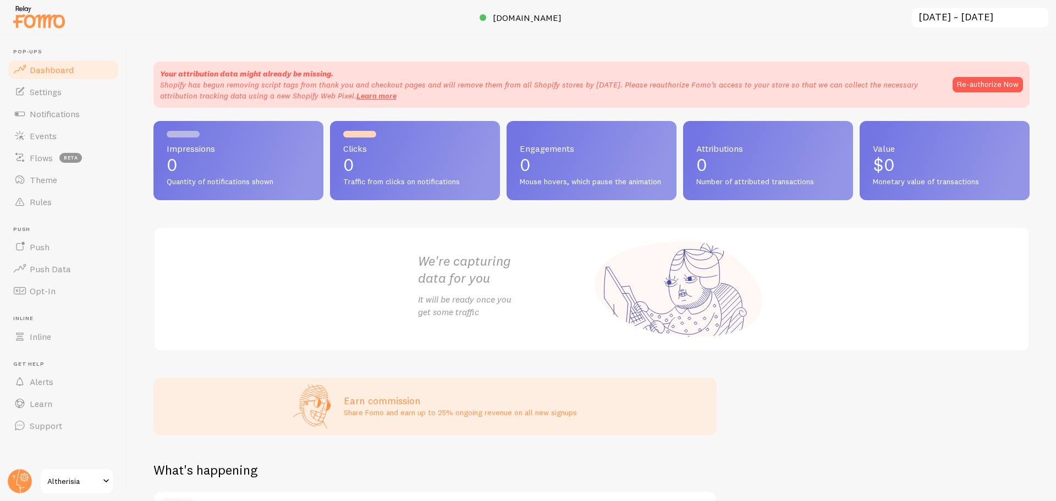 The height and width of the screenshot is (501, 1056). What do you see at coordinates (46, 92) in the screenshot?
I see `span: Settings` at bounding box center [46, 92].